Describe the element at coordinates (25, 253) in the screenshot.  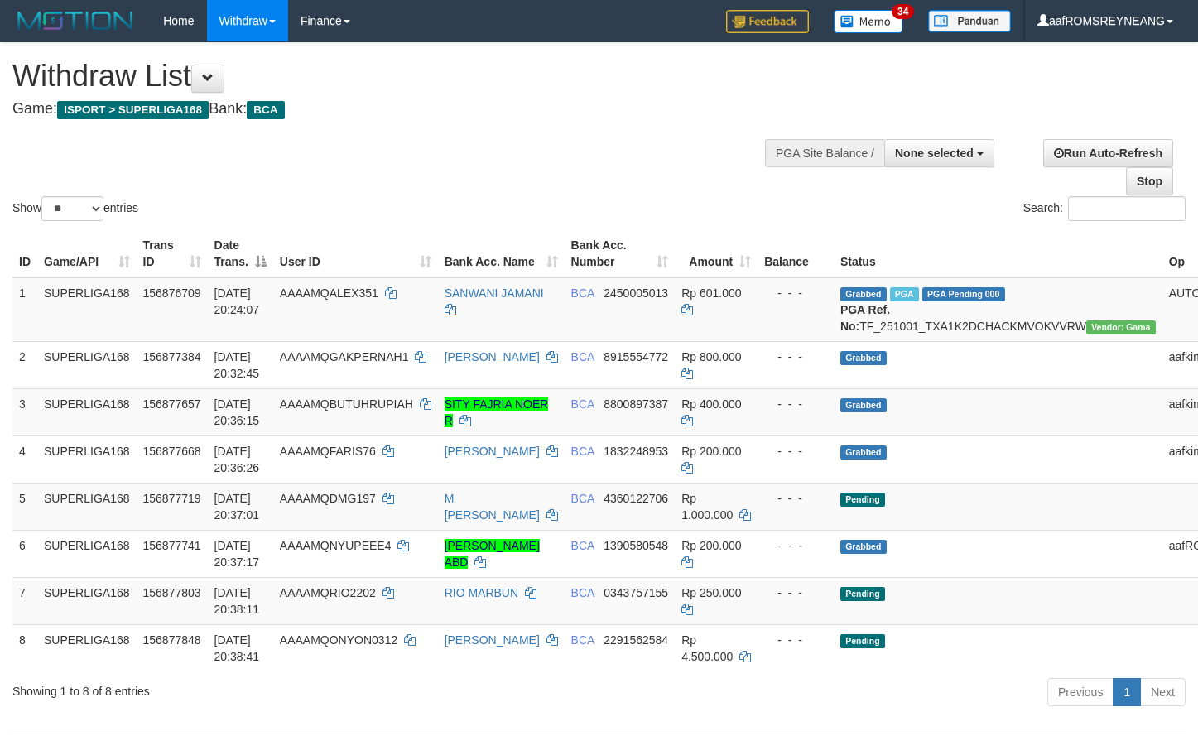
I see `th: ID` at that location.